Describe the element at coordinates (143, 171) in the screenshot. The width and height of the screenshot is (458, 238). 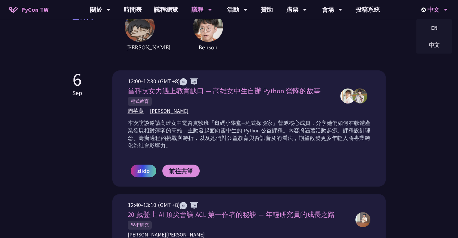
I see `button: slido` at that location.